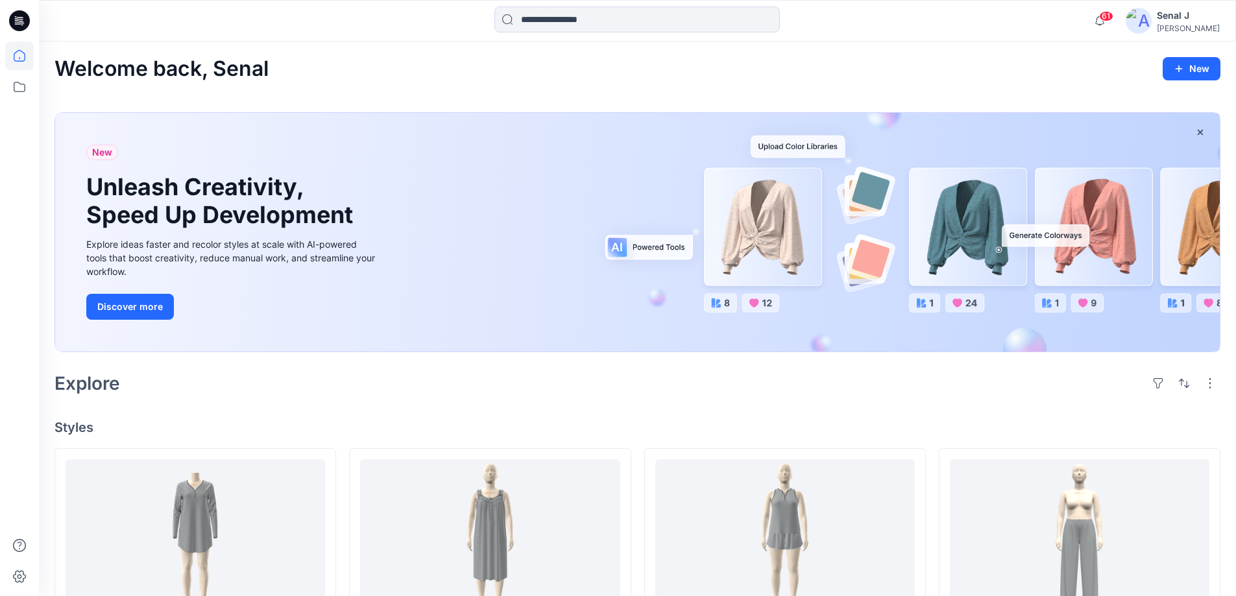 This screenshot has width=1236, height=596. Describe the element at coordinates (162, 69) in the screenshot. I see `h2: Welcome back, Senal` at that location.